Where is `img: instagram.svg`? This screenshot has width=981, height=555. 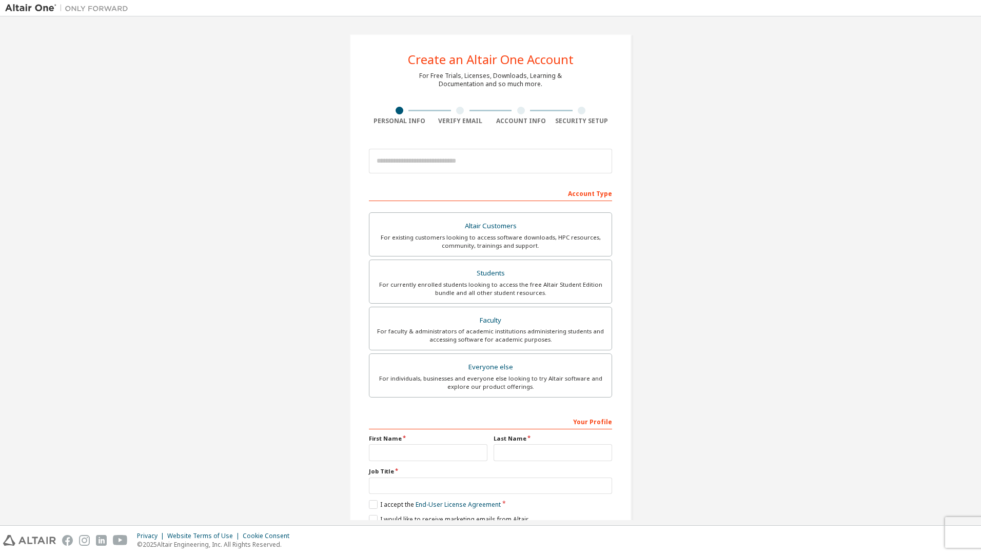
img: instagram.svg is located at coordinates (84, 540).